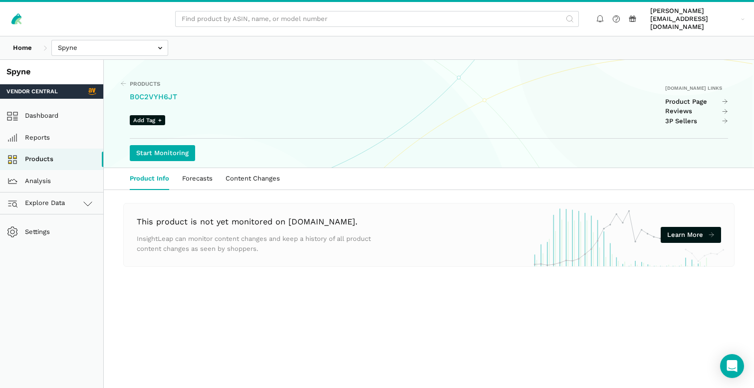 Image resolution: width=754 pixels, height=388 pixels. I want to click on input: Find product by ASIN, name, or model number, so click(377, 19).